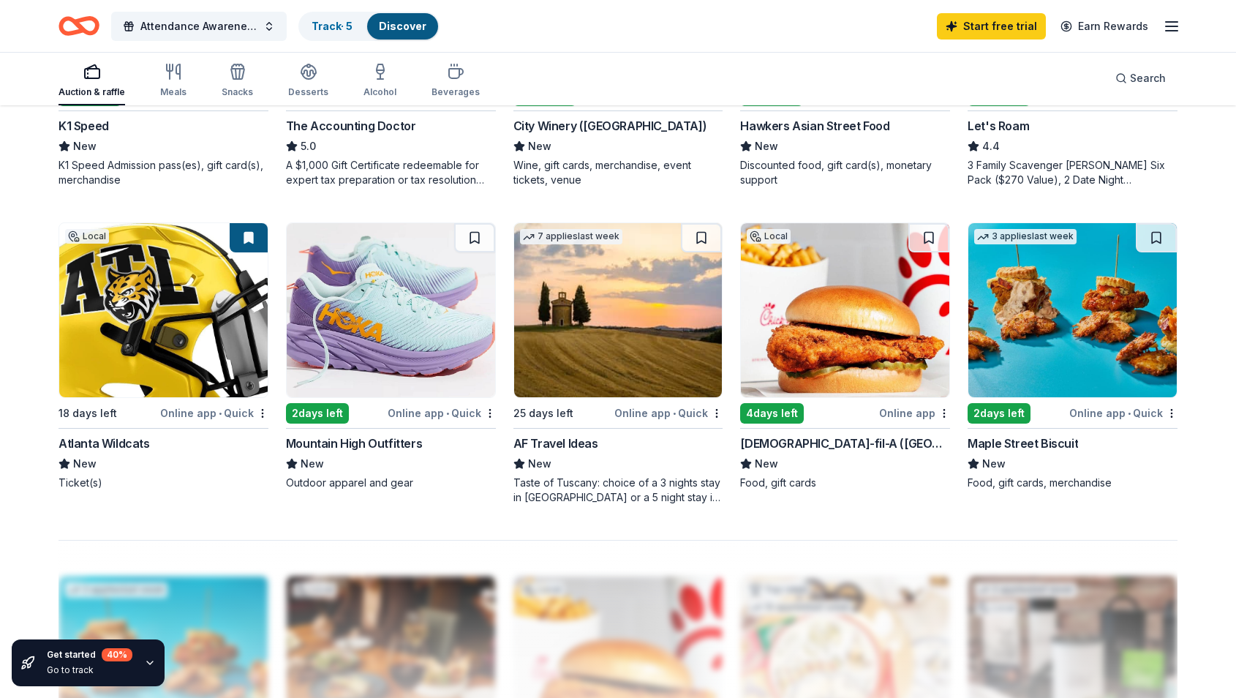 The height and width of the screenshot is (698, 1236). Describe the element at coordinates (308, 146) in the screenshot. I see `span: 5.0` at that location.